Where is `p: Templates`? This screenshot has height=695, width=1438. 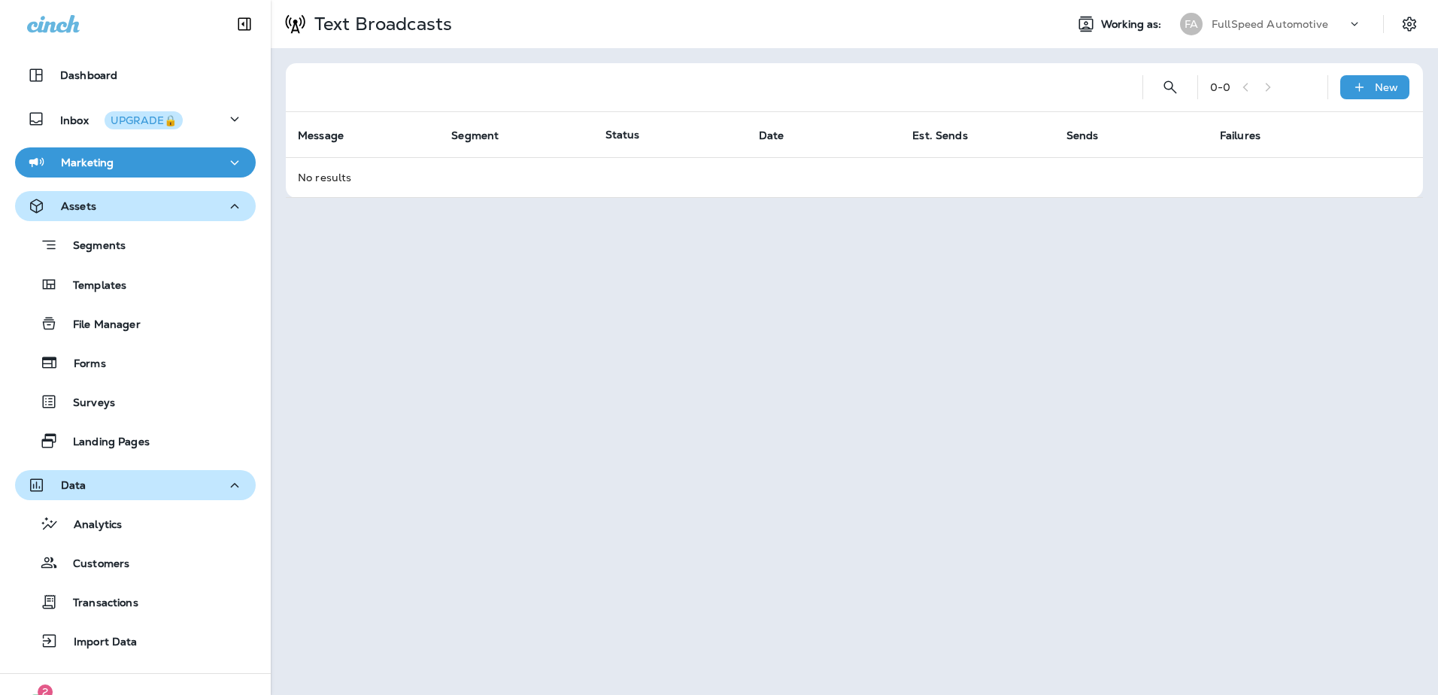
p: Templates is located at coordinates (92, 286).